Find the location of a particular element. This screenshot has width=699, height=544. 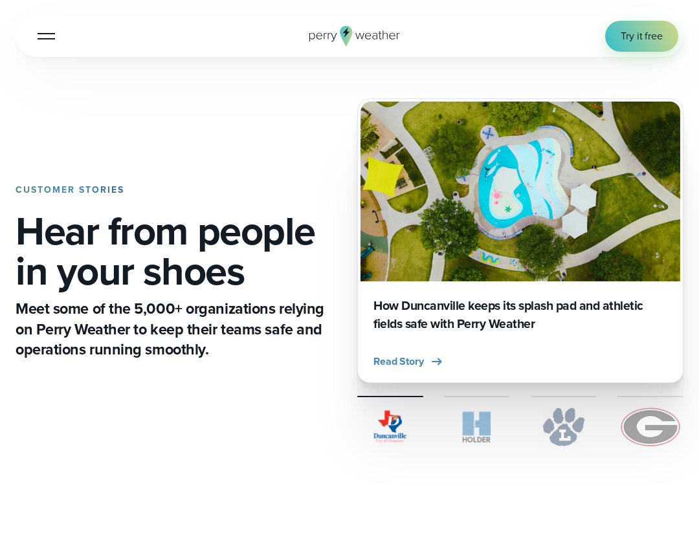

img: Holder.svg is located at coordinates (477, 427).